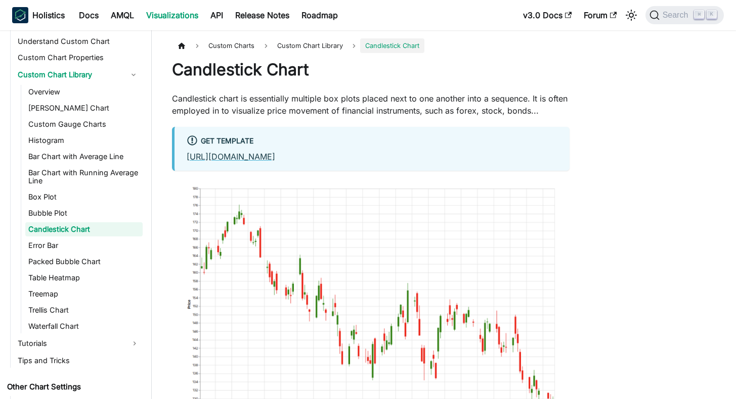 This screenshot has height=399, width=736. Describe the element at coordinates (84, 246) in the screenshot. I see `a: Error Bar` at that location.